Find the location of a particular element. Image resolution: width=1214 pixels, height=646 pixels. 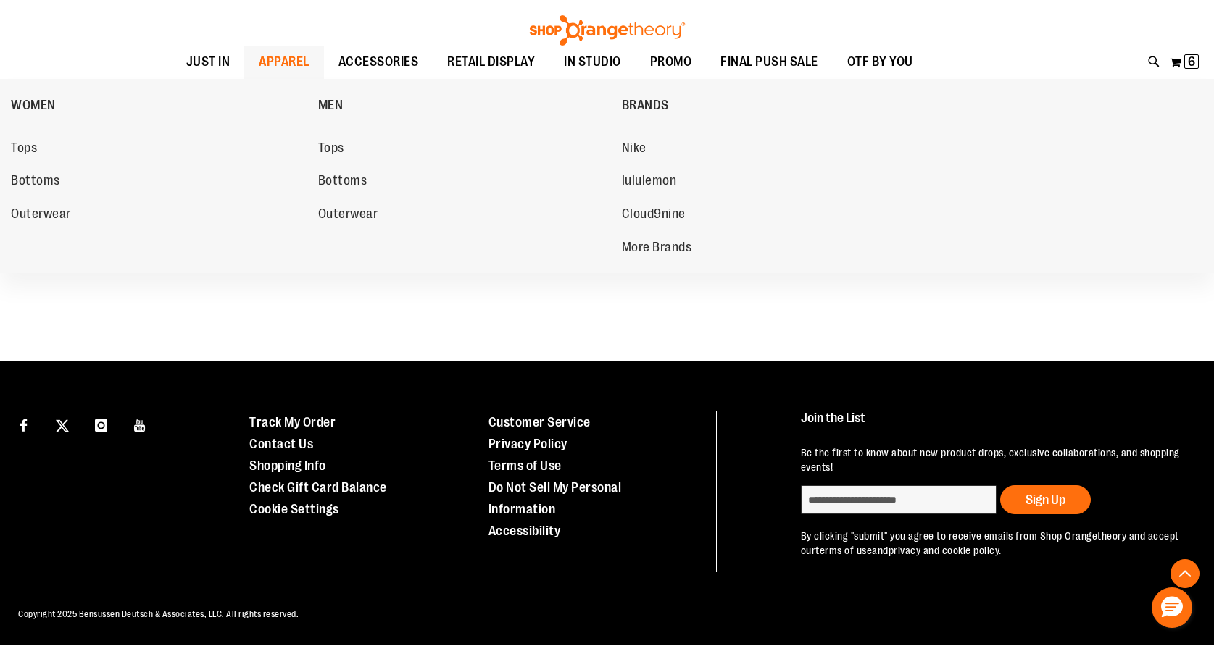

span: ACCESSORIES is located at coordinates (378, 62).